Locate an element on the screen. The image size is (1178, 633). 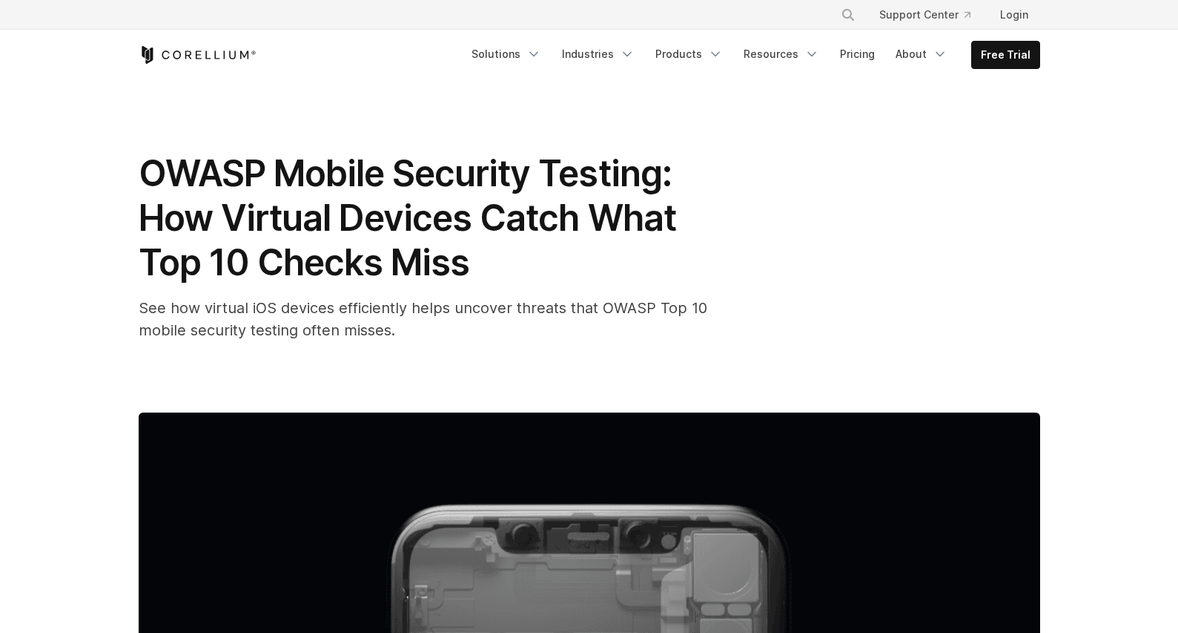
a: Industries is located at coordinates (598, 54).